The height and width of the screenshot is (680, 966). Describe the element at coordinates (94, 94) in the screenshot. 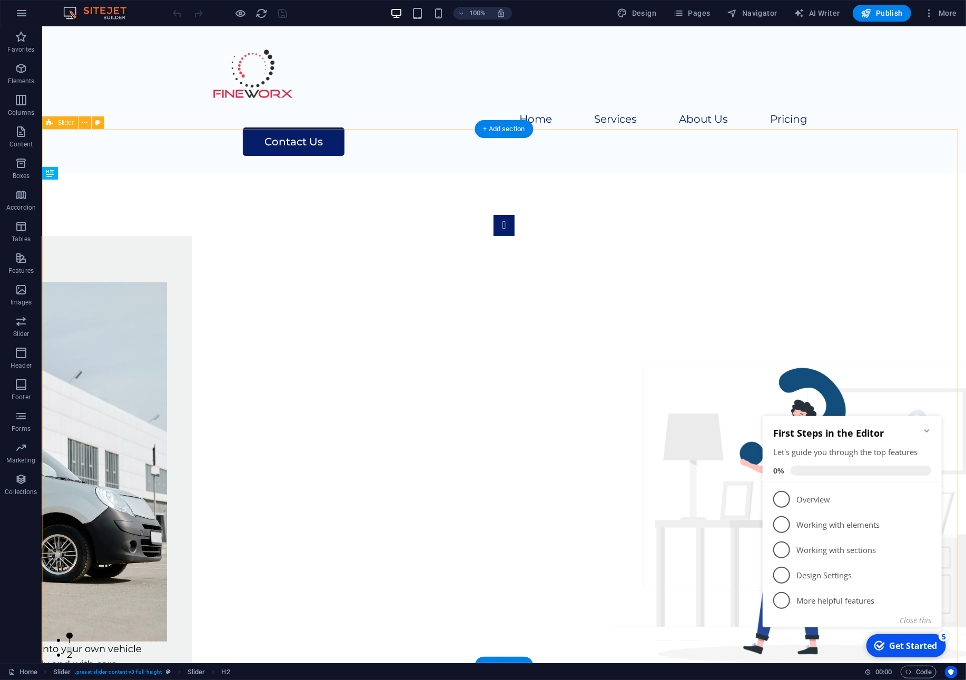

I see `li: Overview` at that location.